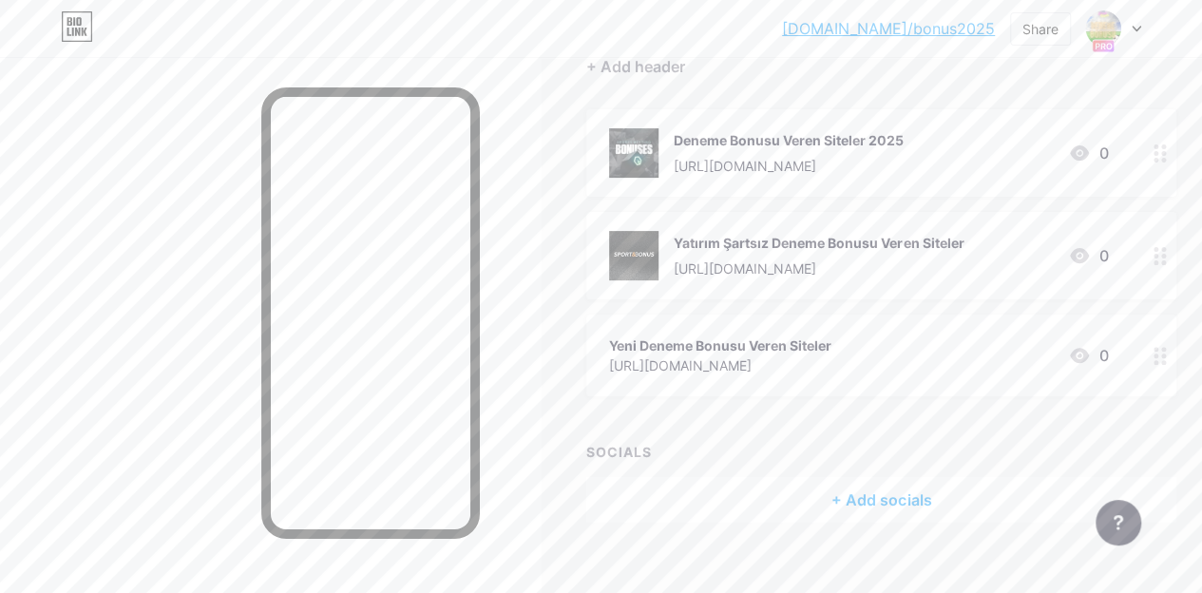 The width and height of the screenshot is (1202, 593). I want to click on div: SOCIALS, so click(881, 451).